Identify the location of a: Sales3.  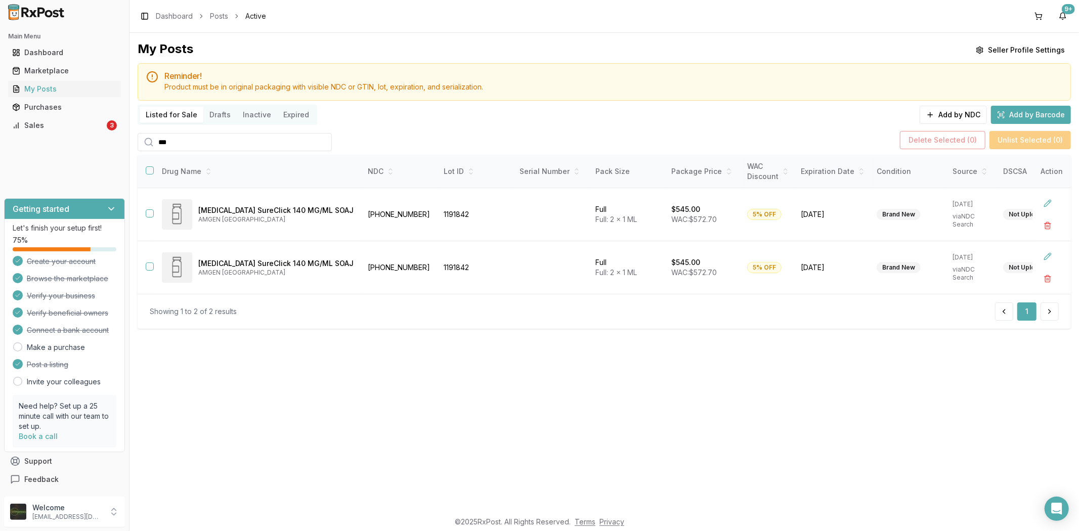
(64, 125).